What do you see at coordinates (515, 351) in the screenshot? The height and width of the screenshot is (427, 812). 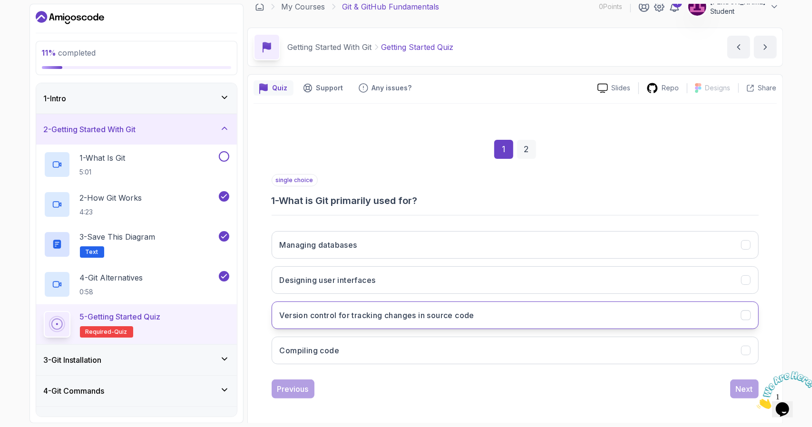 I see `button: Compiling code` at bounding box center [515, 351].